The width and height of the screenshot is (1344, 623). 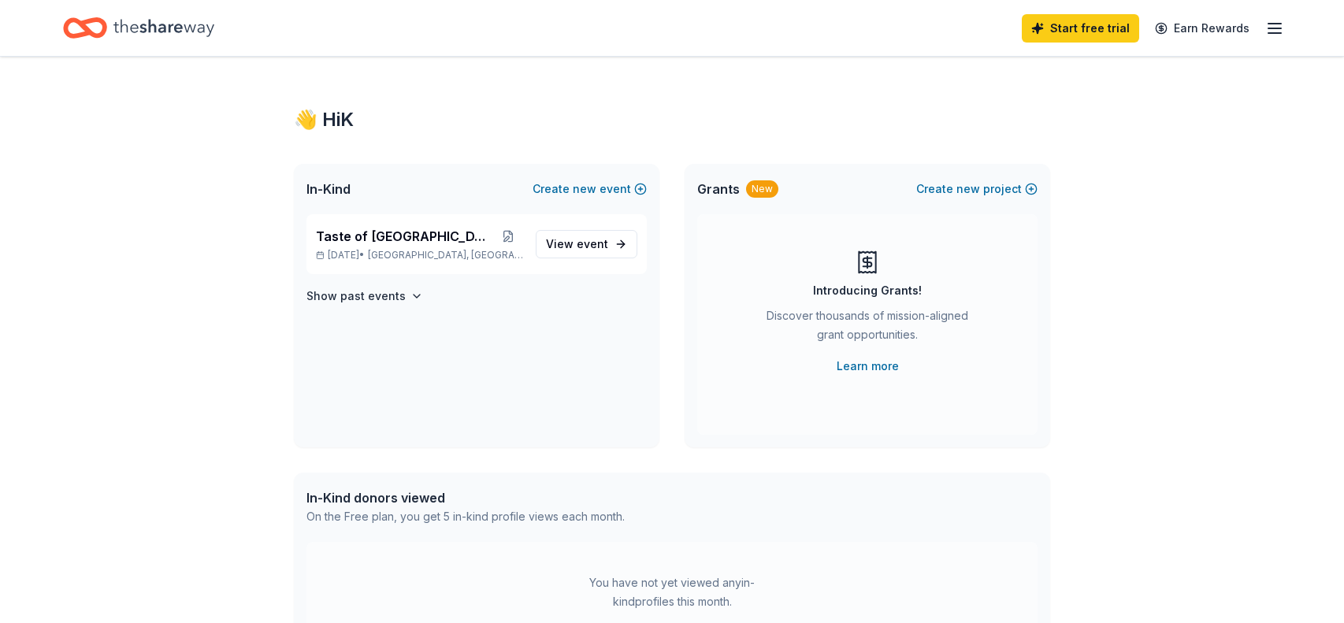 What do you see at coordinates (329, 189) in the screenshot?
I see `span: In-Kind` at bounding box center [329, 189].